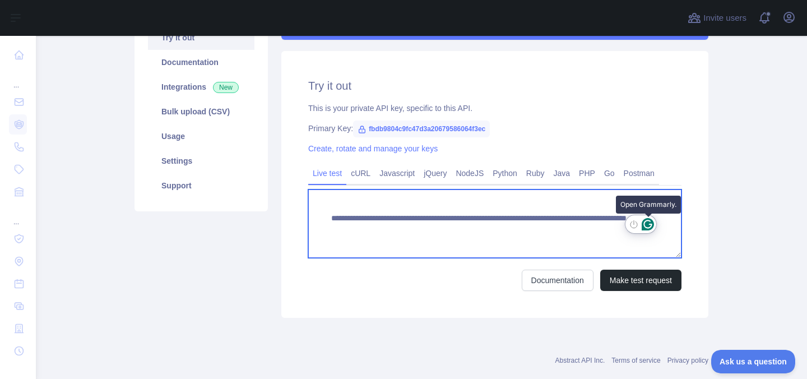  Describe the element at coordinates (373, 149) in the screenshot. I see `a: Create, rotate and manage your keys` at that location.